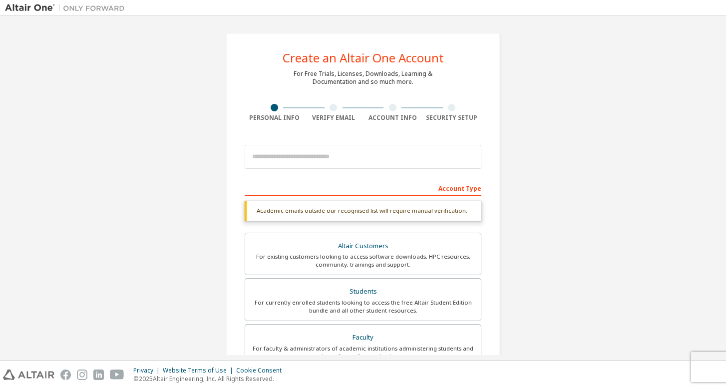 Image resolution: width=726 pixels, height=389 pixels. I want to click on div: Security Setup, so click(452, 118).